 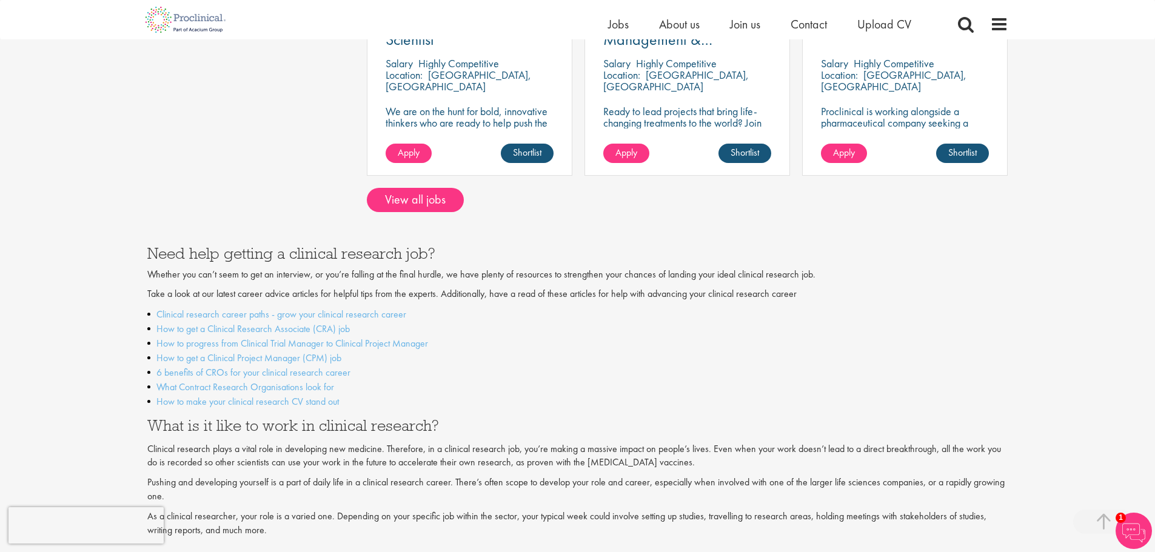 I want to click on img: Chatbot, so click(x=1134, y=531).